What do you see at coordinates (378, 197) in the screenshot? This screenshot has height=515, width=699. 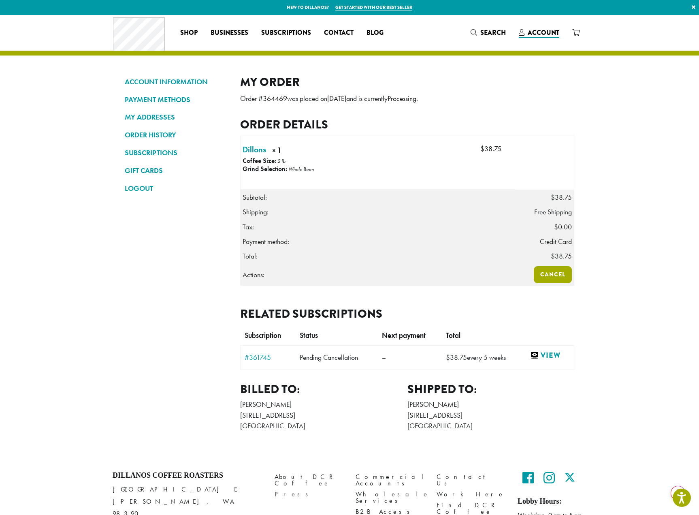 I see `th: Subtotal:` at bounding box center [378, 197].